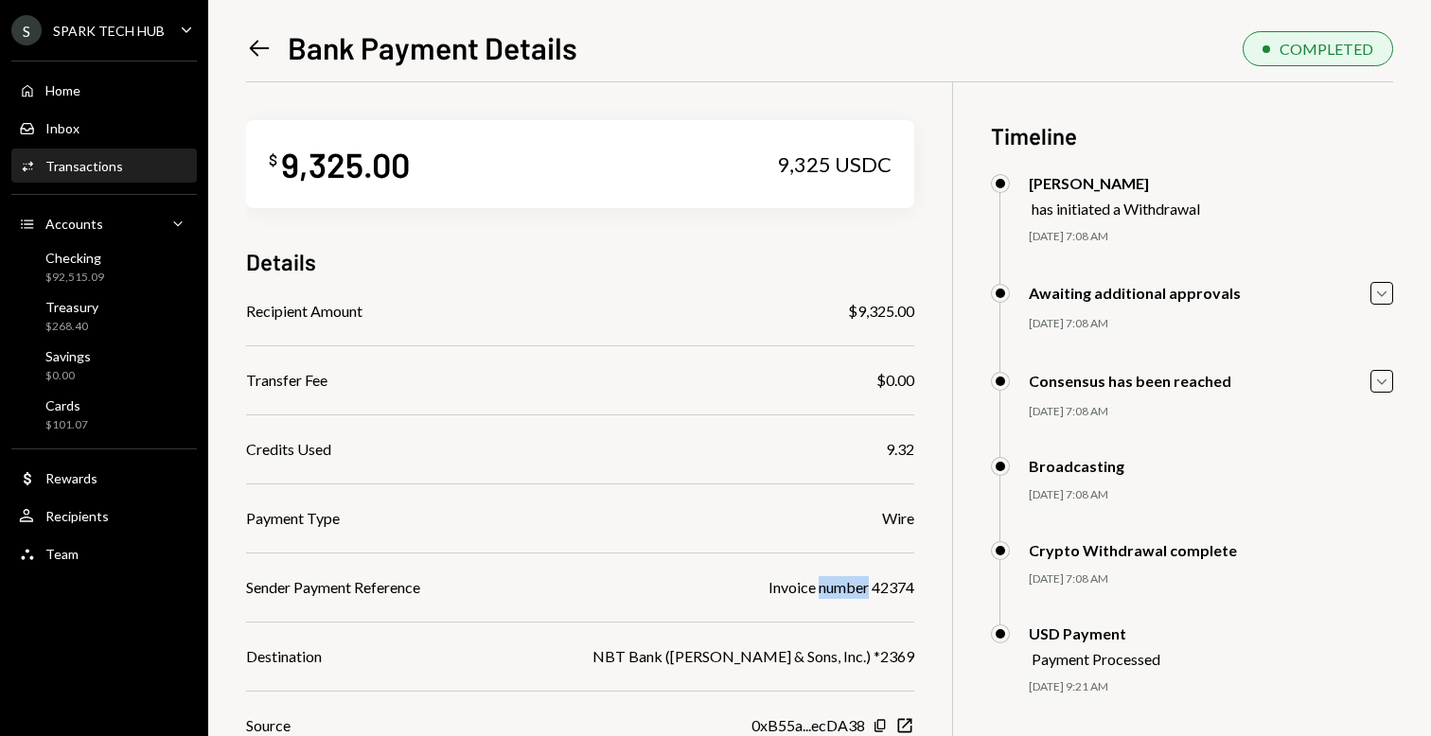 This screenshot has width=1431, height=736. Describe the element at coordinates (281, 261) in the screenshot. I see `h3: Details` at that location.